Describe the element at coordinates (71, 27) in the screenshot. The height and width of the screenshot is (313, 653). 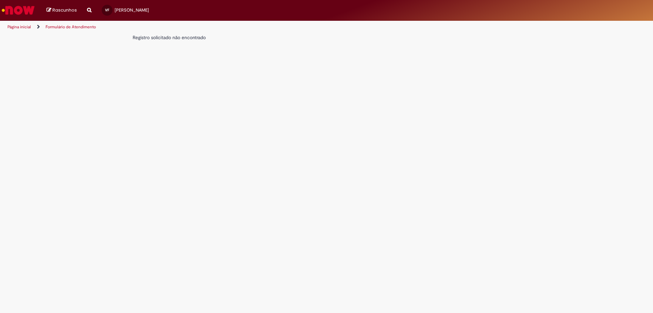
I see `a: Formulário de Atendimento` at that location.